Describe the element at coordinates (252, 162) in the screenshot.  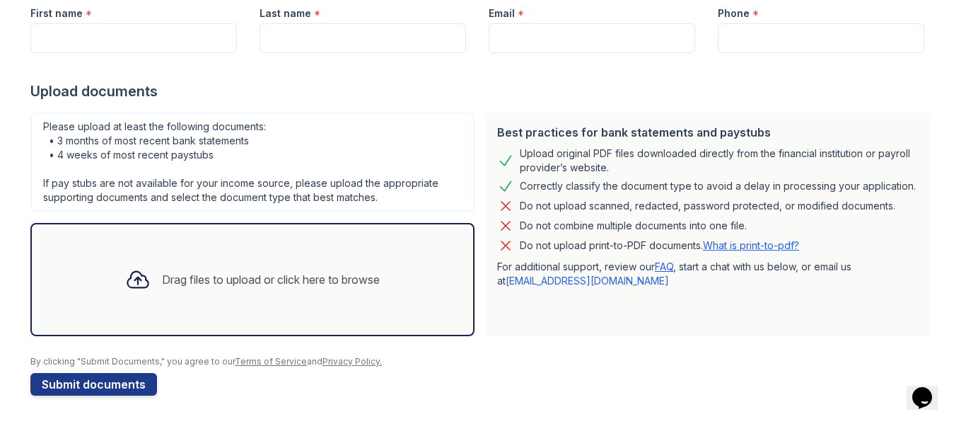
I see `div: Please upload at least the following documents: • 3 months of most recent bank statements • 4 wee...` at that location.